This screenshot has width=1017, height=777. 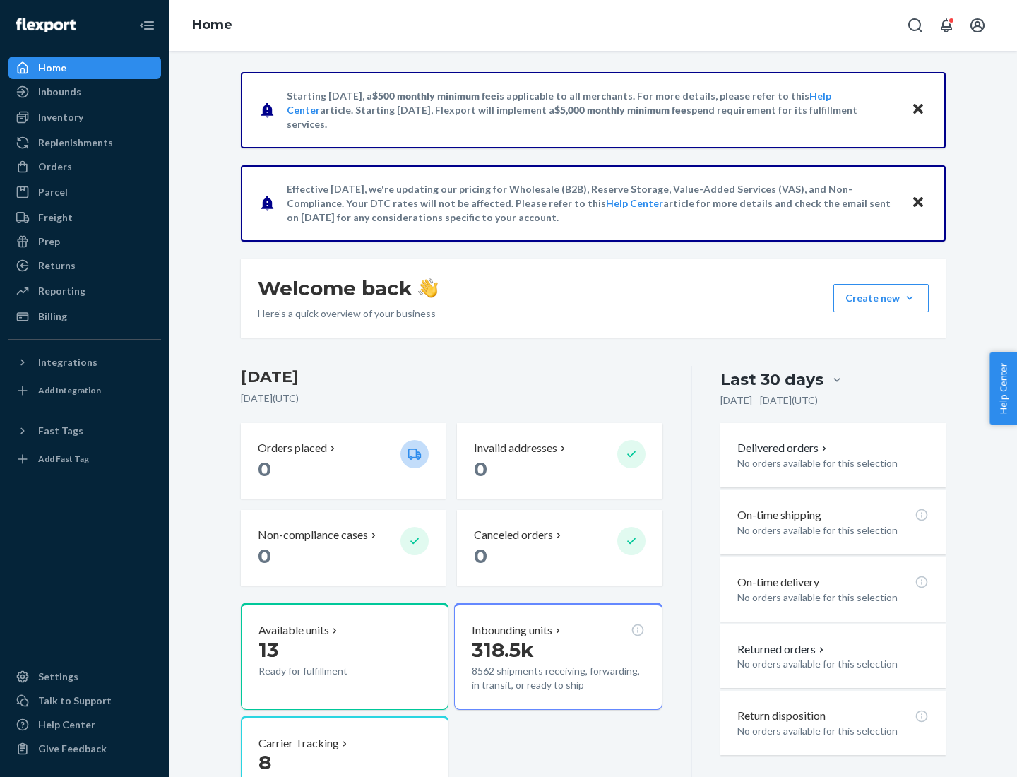 I want to click on div: Reporting, so click(x=61, y=291).